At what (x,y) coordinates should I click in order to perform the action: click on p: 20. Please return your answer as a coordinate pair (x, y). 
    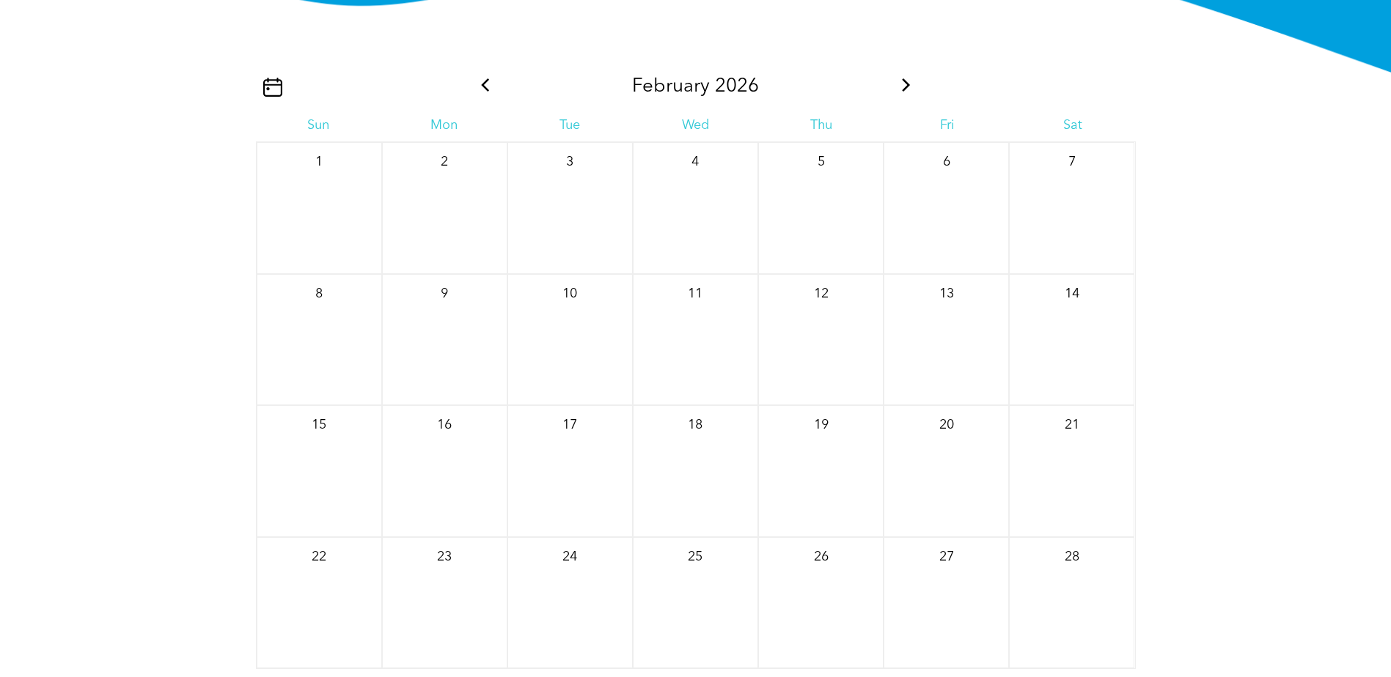
    Looking at the image, I should click on (947, 425).